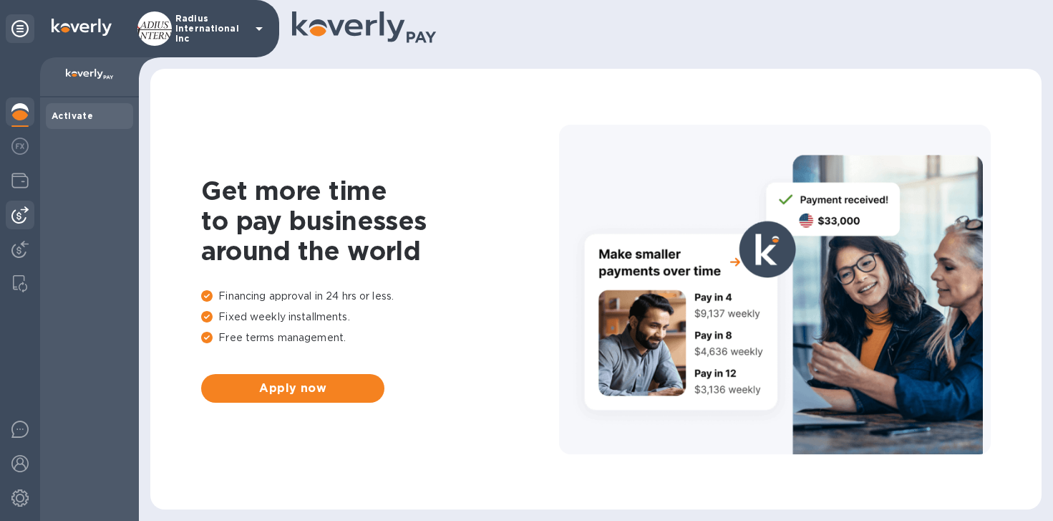 This screenshot has width=1053, height=521. I want to click on h1: Get more time to pay businesses around the world, so click(380, 221).